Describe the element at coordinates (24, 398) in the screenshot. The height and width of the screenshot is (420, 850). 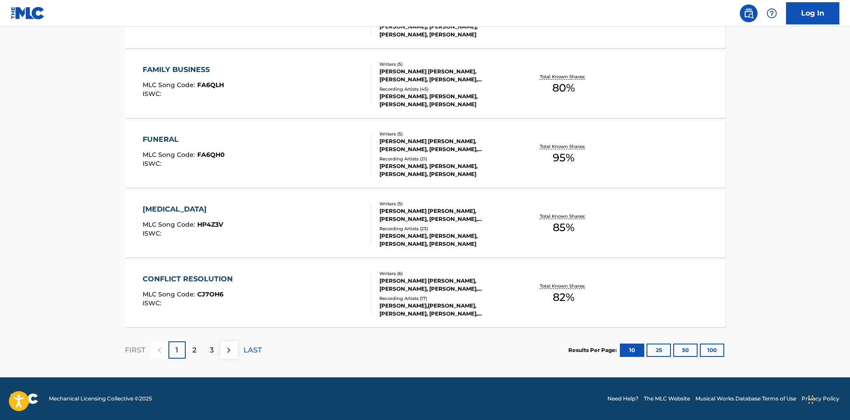
I see `img: logo` at that location.